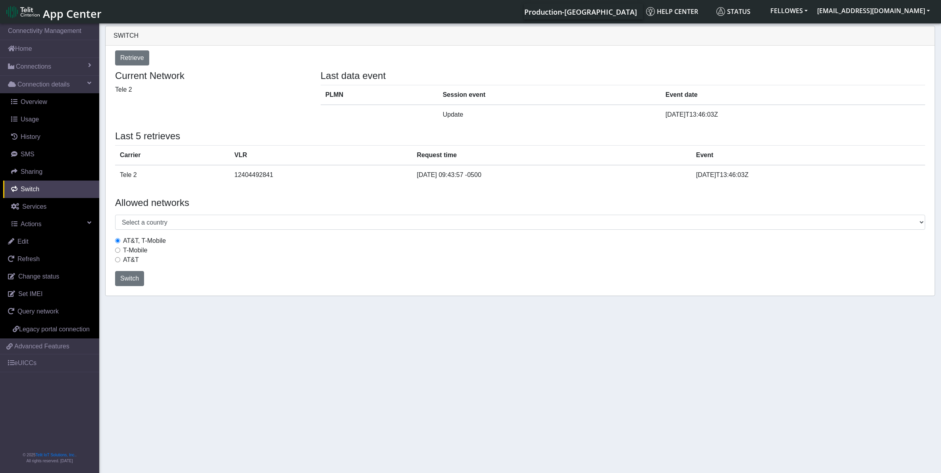  I want to click on h4: Current Network, so click(212, 76).